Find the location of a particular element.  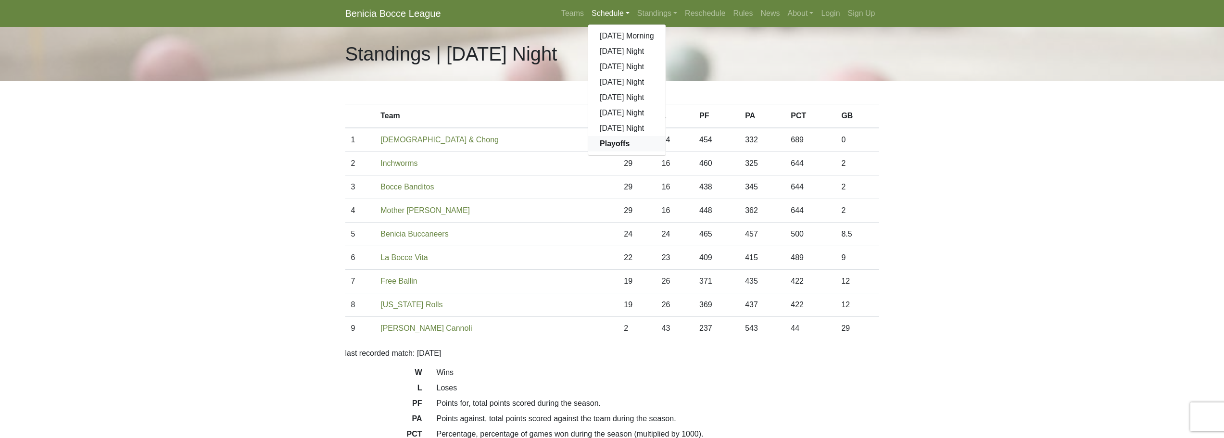

a: Login is located at coordinates (830, 13).